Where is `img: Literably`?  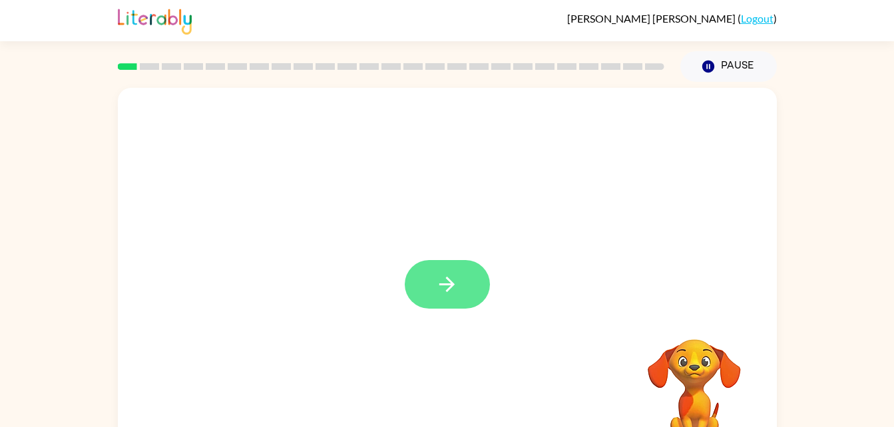
img: Literably is located at coordinates (154, 20).